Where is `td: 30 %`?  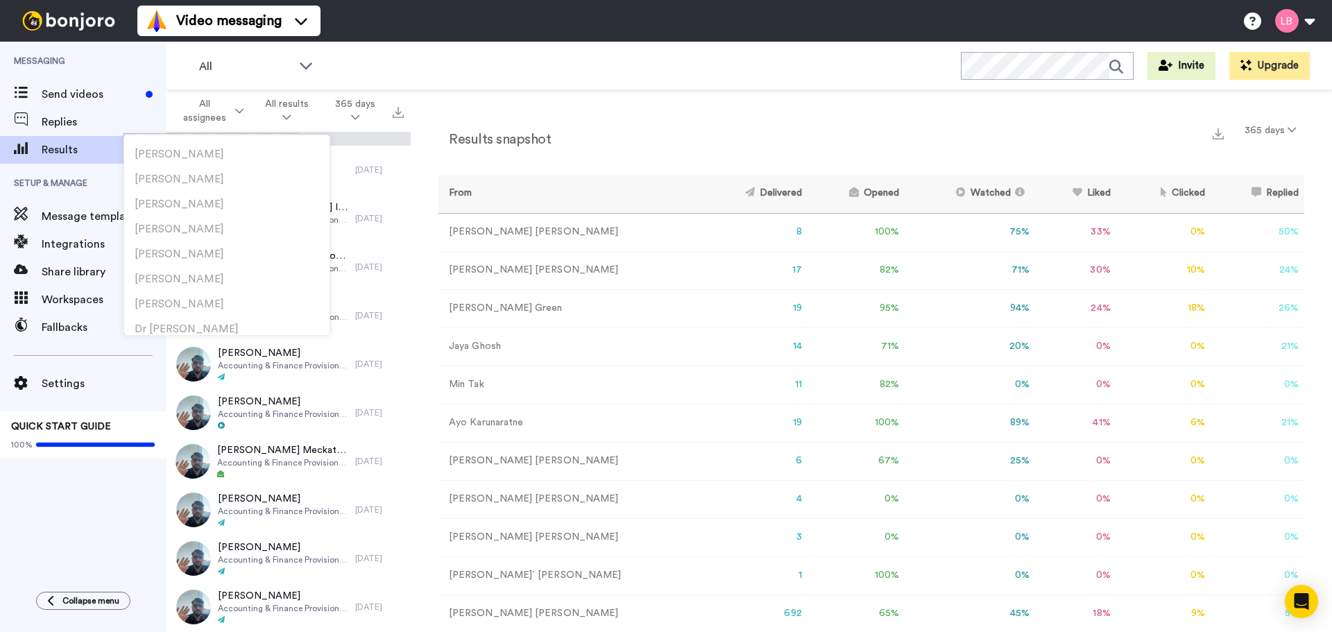 td: 30 % is located at coordinates (1075, 270).